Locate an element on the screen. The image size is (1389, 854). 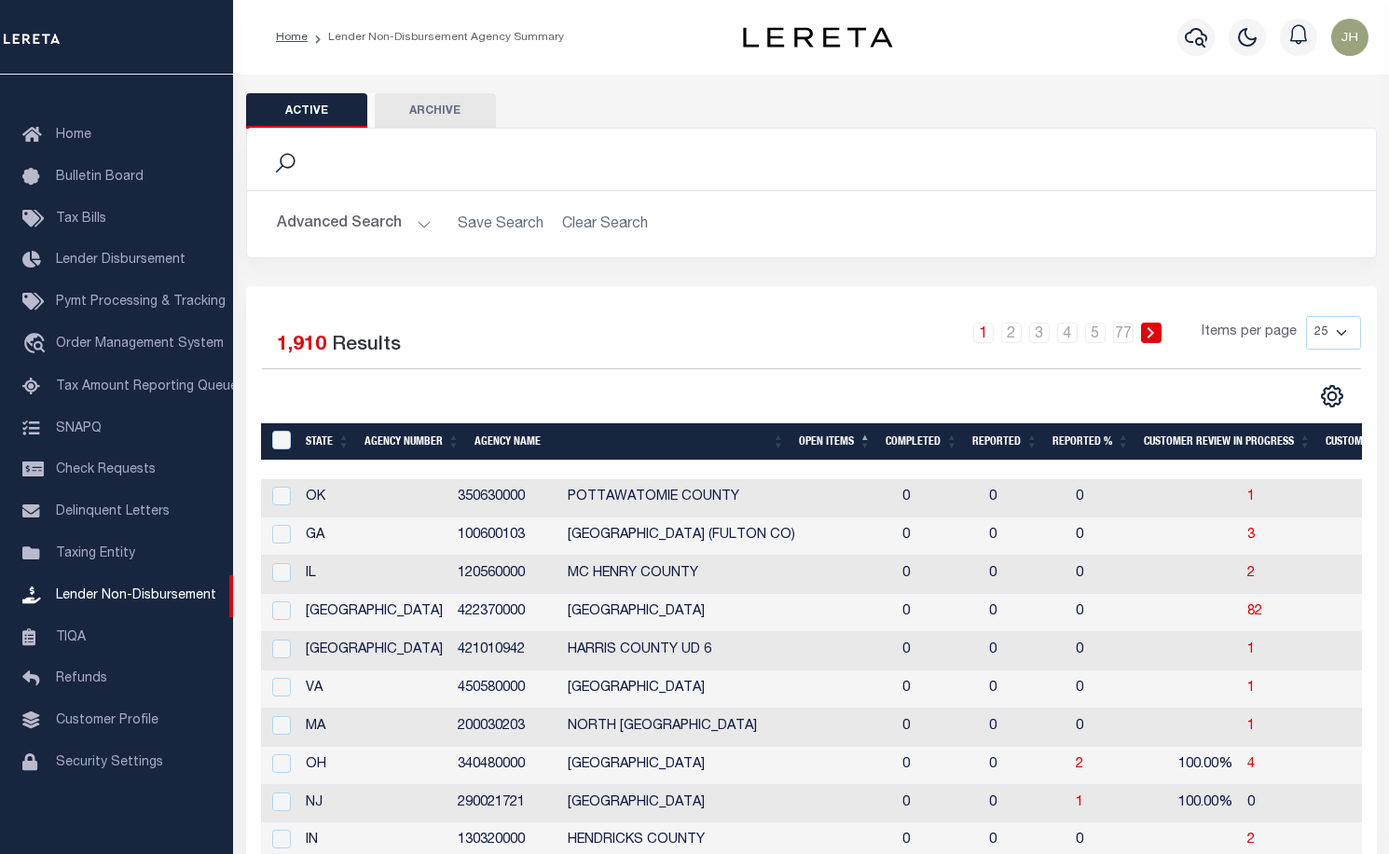
td: 340480000 is located at coordinates (505, 765).